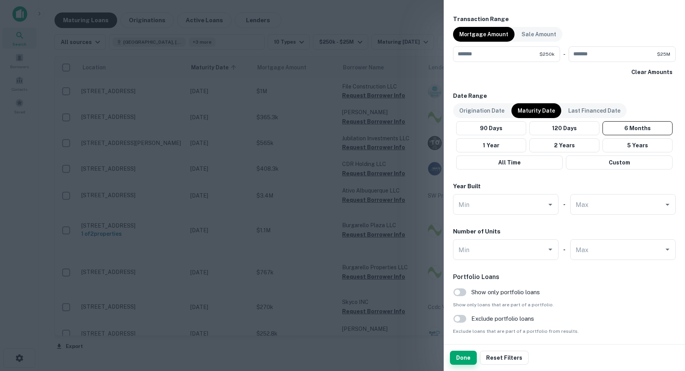  I want to click on h6: Transaction Range, so click(564, 19).